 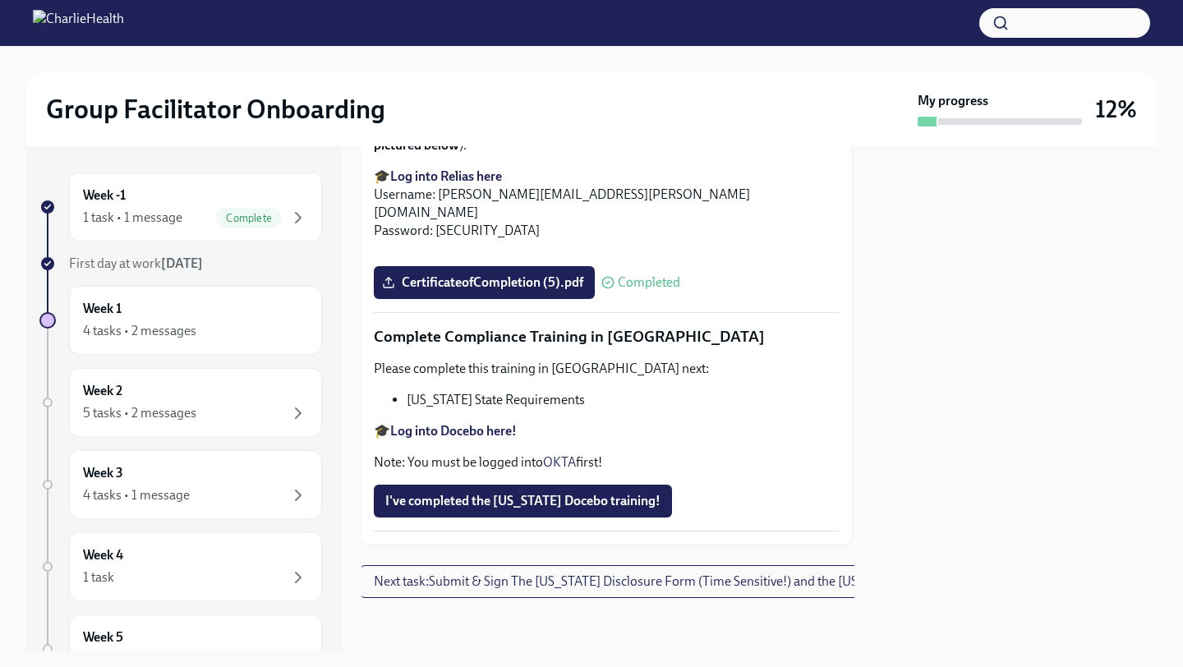 I want to click on h3: 12%, so click(x=1115, y=109).